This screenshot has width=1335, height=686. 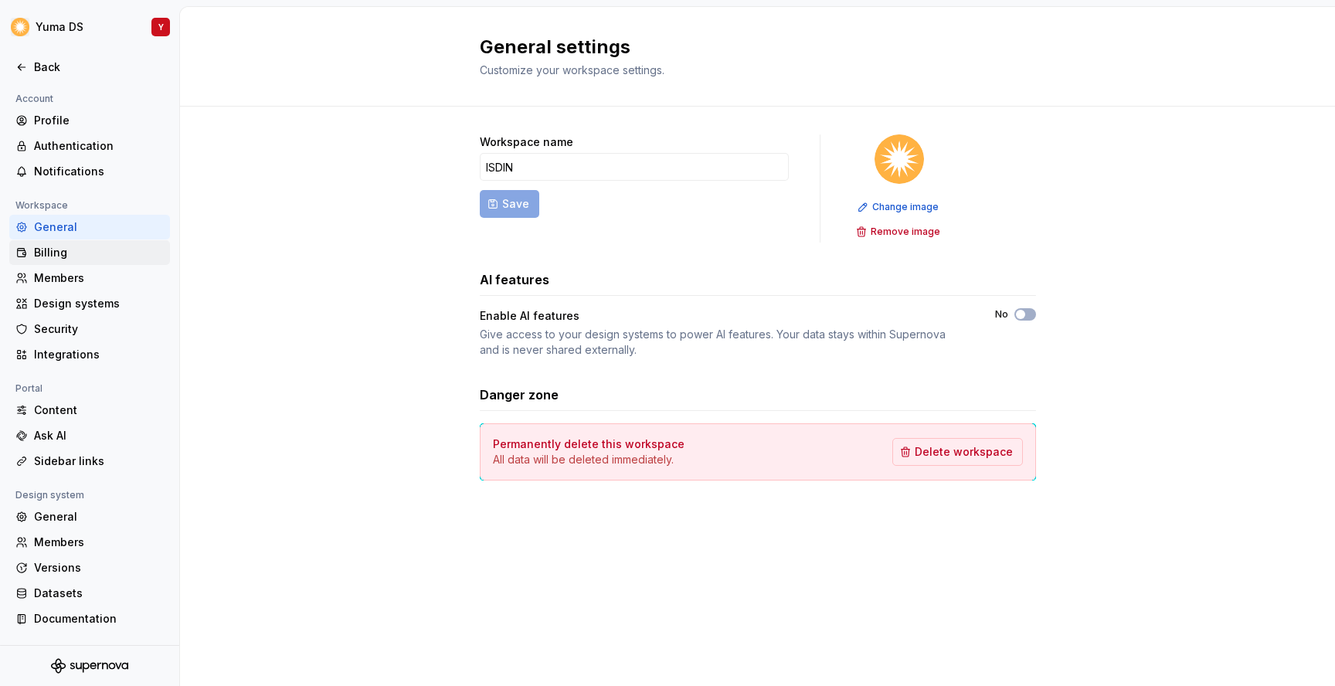 What do you see at coordinates (963, 452) in the screenshot?
I see `span: Delete workspace` at bounding box center [963, 452].